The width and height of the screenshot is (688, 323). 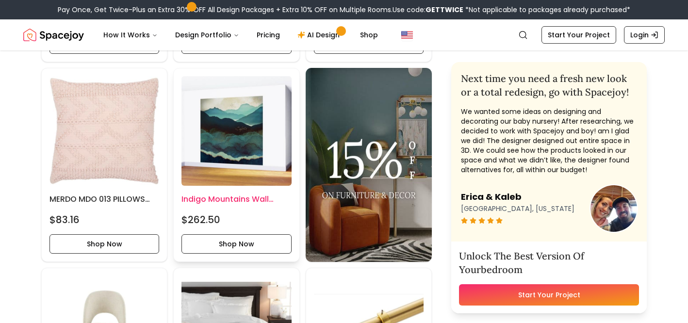 What do you see at coordinates (549, 263) in the screenshot?
I see `h3: Unlock The Best Version Of Your bedroom` at bounding box center [549, 263].